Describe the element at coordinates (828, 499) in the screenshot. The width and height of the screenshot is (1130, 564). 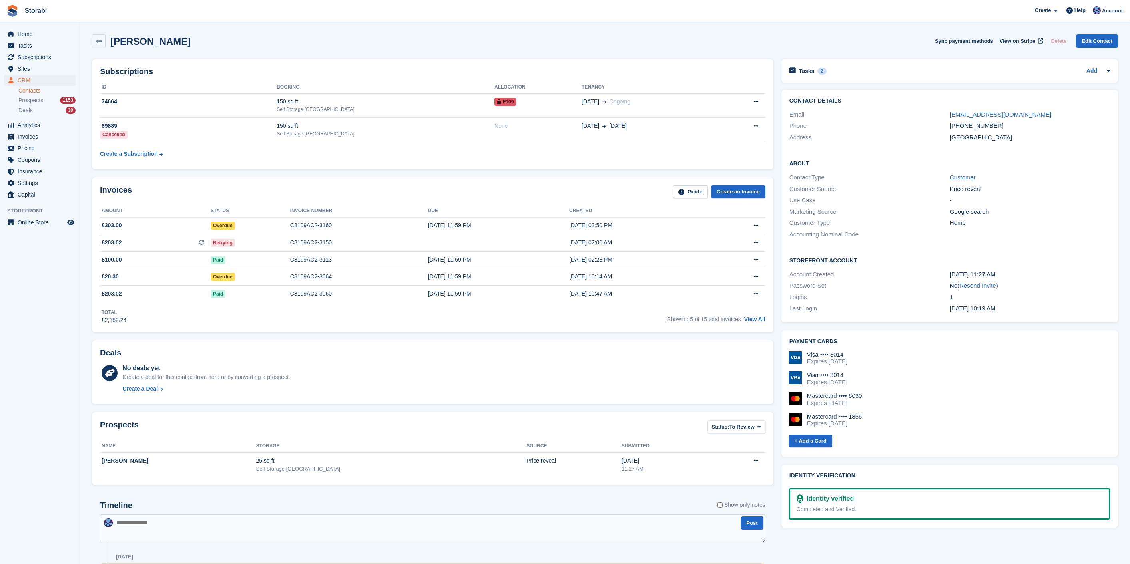
I see `div: Identity verified` at that location.